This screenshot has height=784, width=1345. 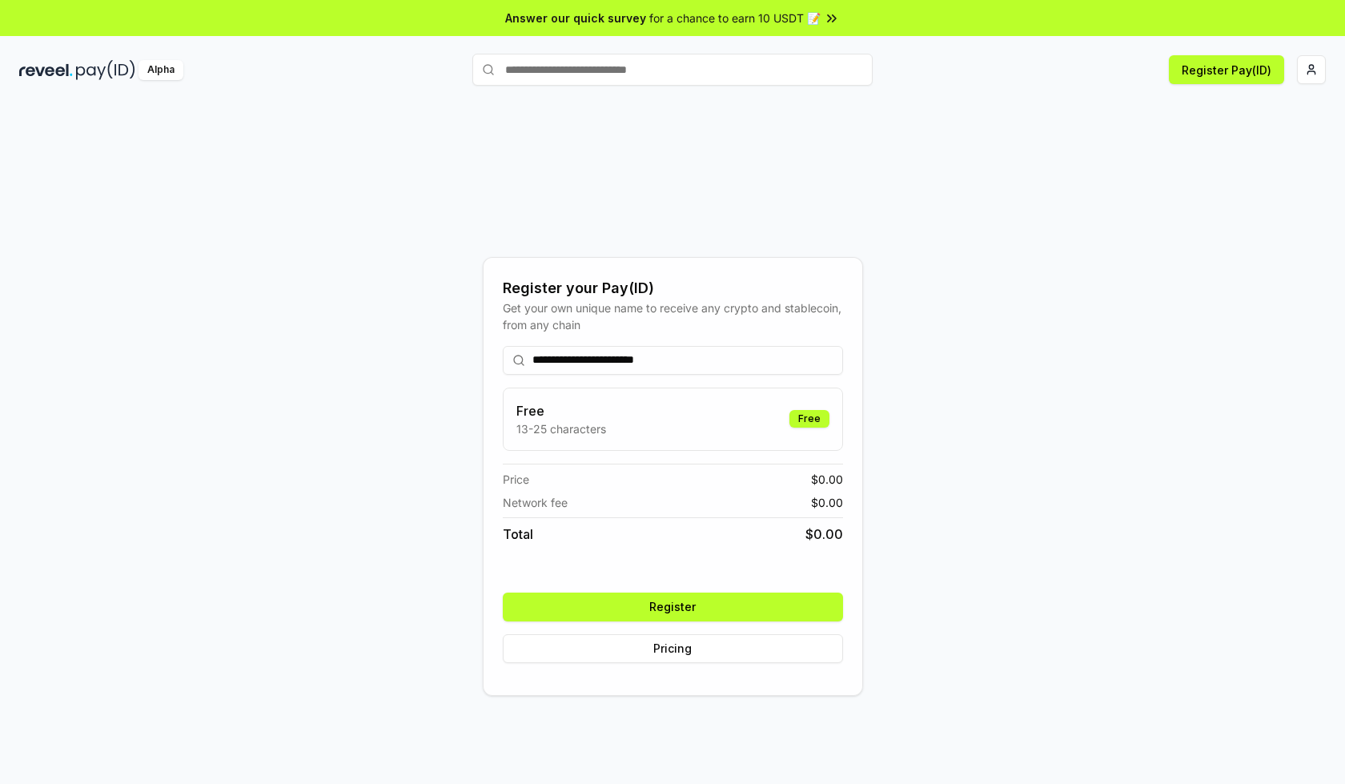 What do you see at coordinates (561, 411) in the screenshot?
I see `h3: Free` at bounding box center [561, 411].